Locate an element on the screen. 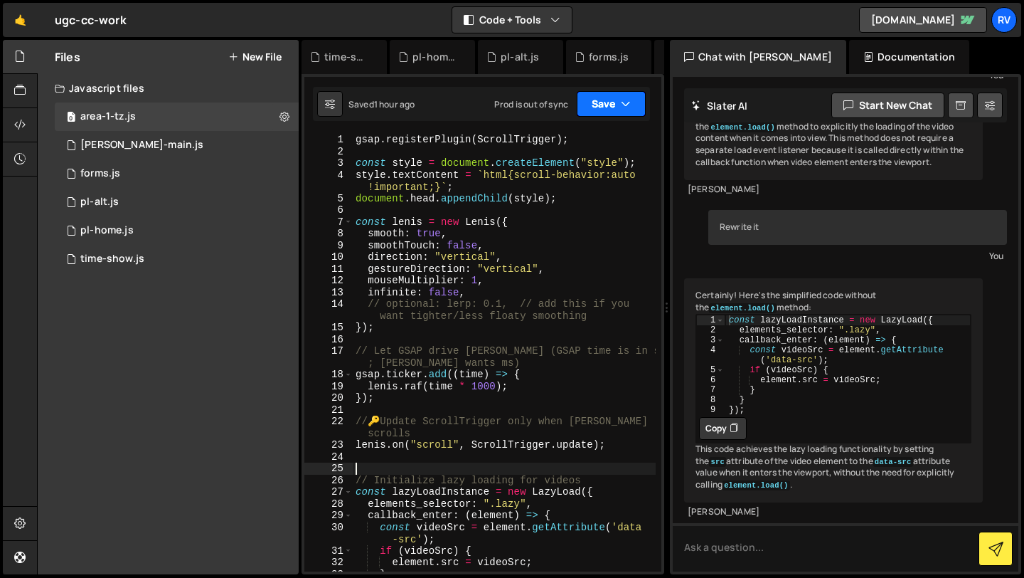 The image size is (1024, 578). div: 10820/24979.js is located at coordinates (176, 230).